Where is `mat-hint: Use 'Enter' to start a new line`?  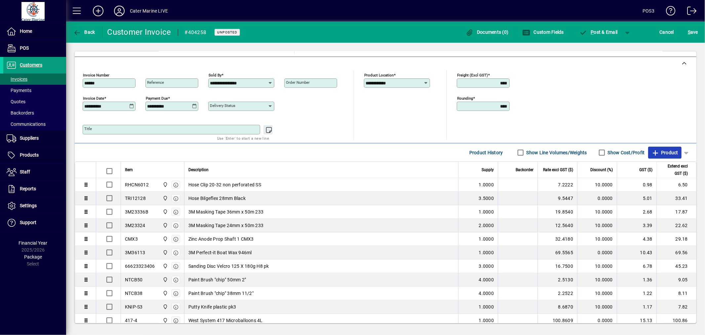
mat-hint: Use 'Enter' to start a new line is located at coordinates (243, 138).